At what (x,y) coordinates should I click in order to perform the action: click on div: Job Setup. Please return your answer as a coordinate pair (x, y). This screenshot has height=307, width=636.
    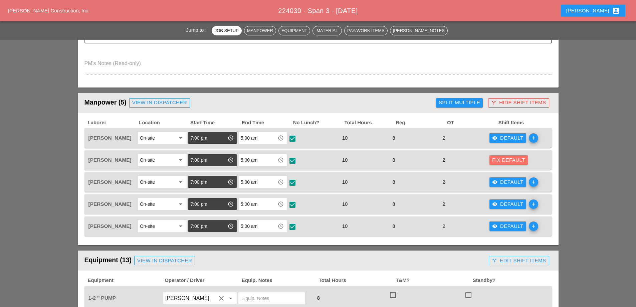
    Looking at the image, I should click on (227, 31).